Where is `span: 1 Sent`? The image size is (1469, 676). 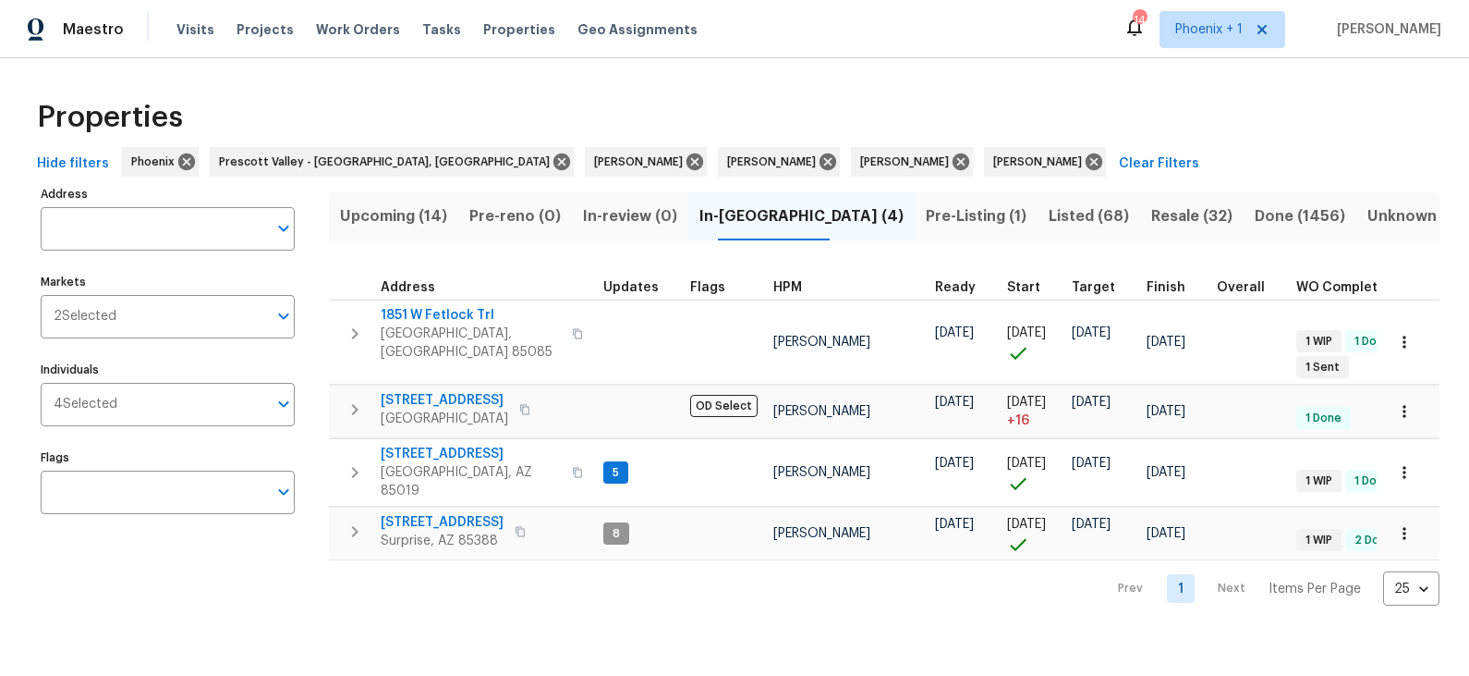 span: 1 Sent is located at coordinates (1322, 367).